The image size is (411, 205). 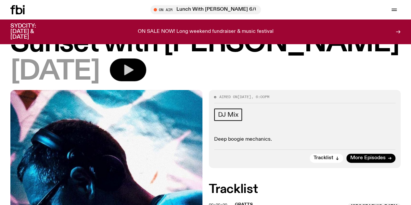 What do you see at coordinates (370, 158) in the screenshot?
I see `a: More Episodes` at bounding box center [370, 158].